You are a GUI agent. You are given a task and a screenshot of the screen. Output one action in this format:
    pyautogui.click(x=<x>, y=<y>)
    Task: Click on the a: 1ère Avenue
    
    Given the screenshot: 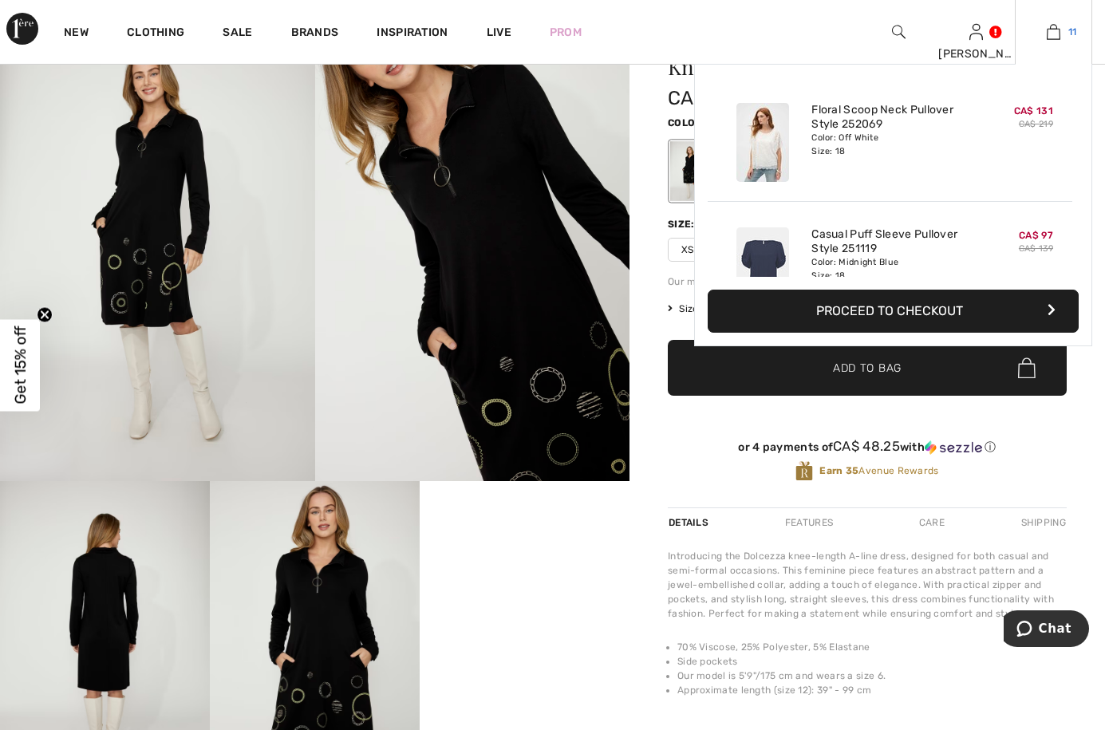 What is the action you would take?
    pyautogui.click(x=22, y=29)
    